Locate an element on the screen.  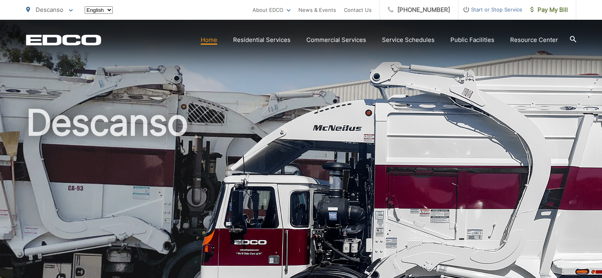
a: Public Facilities is located at coordinates (472, 40).